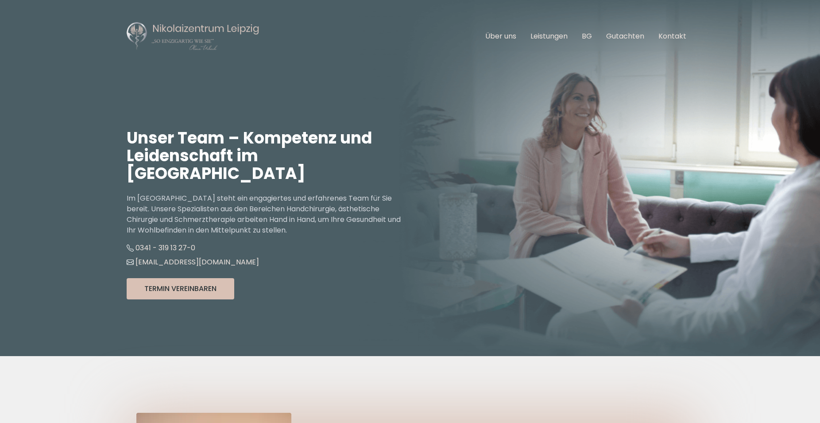  Describe the element at coordinates (625, 36) in the screenshot. I see `a: Gutachten` at that location.